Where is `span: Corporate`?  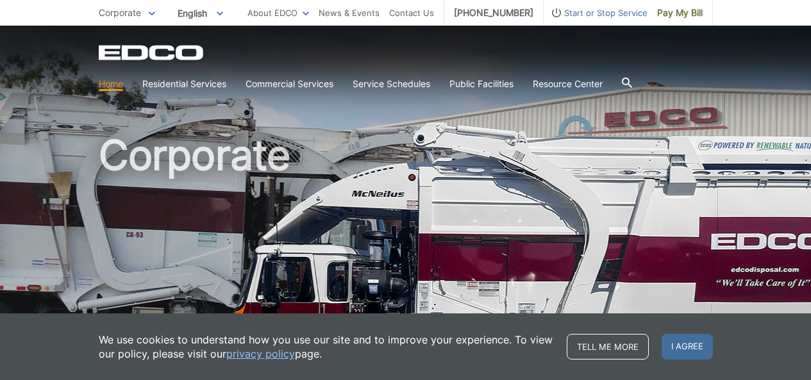
span: Corporate is located at coordinates (120, 12).